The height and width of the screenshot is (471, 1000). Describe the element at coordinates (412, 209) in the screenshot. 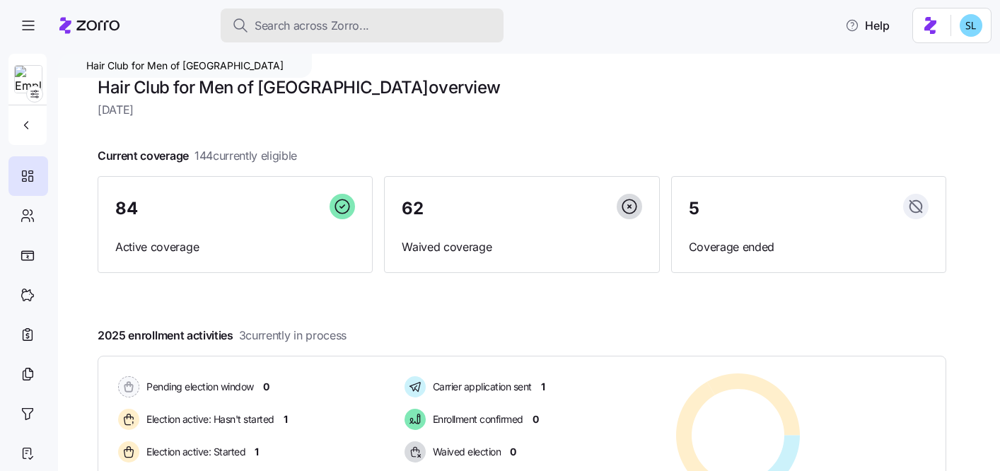

I see `span: 62` at that location.